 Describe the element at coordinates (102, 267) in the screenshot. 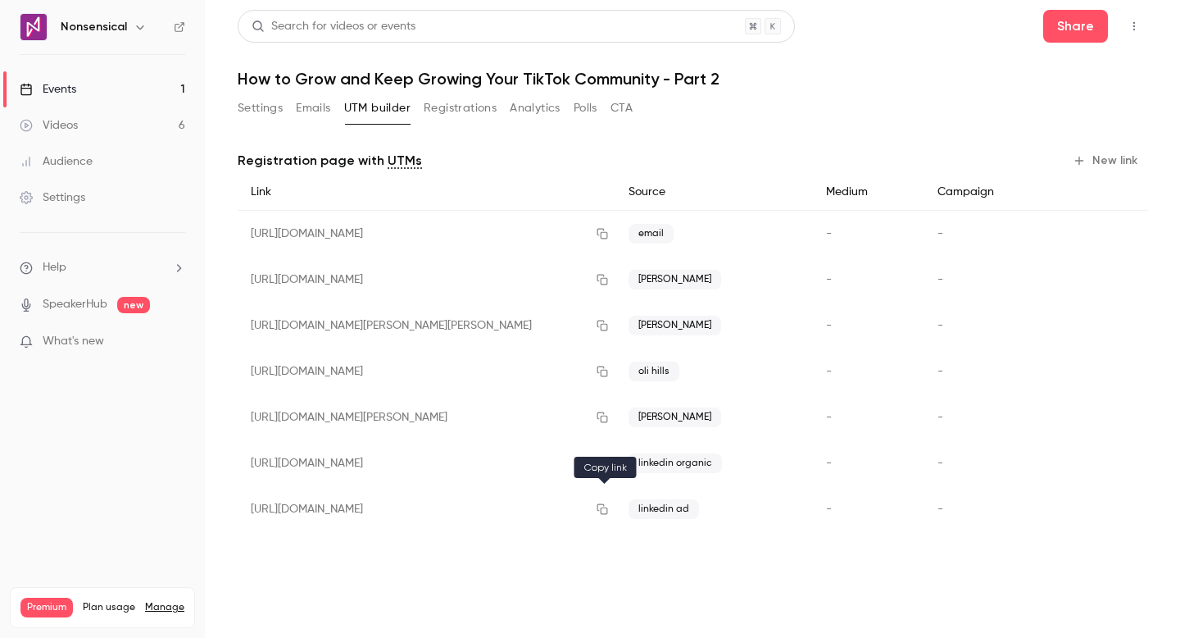

I see `li: help-dropdown-opener` at that location.